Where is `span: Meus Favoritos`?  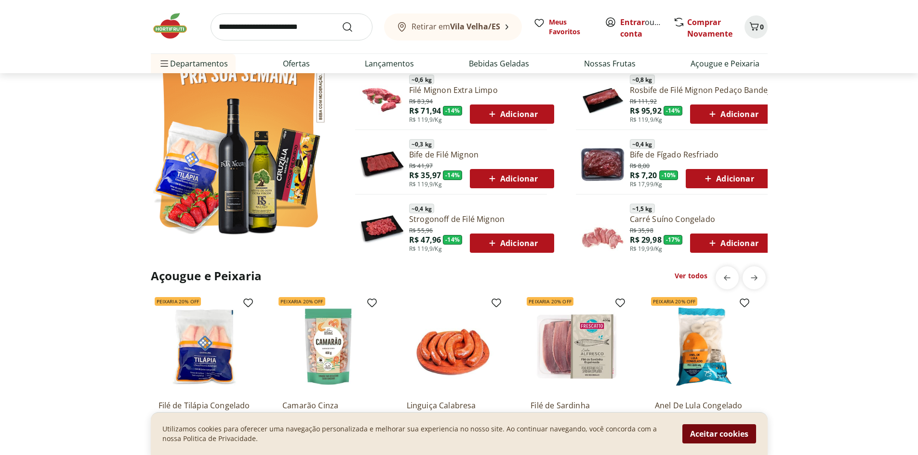 span: Meus Favoritos is located at coordinates (571, 27).